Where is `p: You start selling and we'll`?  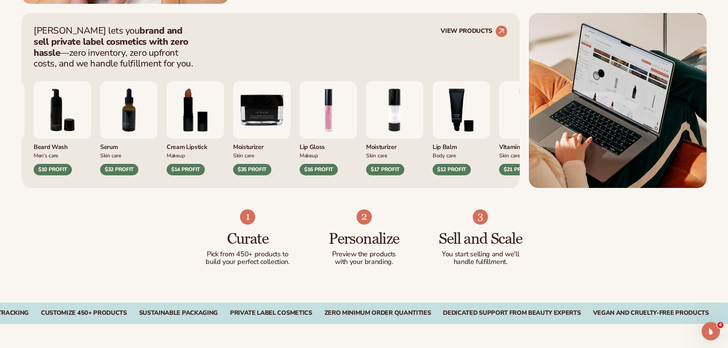
p: You start selling and we'll is located at coordinates (480, 255).